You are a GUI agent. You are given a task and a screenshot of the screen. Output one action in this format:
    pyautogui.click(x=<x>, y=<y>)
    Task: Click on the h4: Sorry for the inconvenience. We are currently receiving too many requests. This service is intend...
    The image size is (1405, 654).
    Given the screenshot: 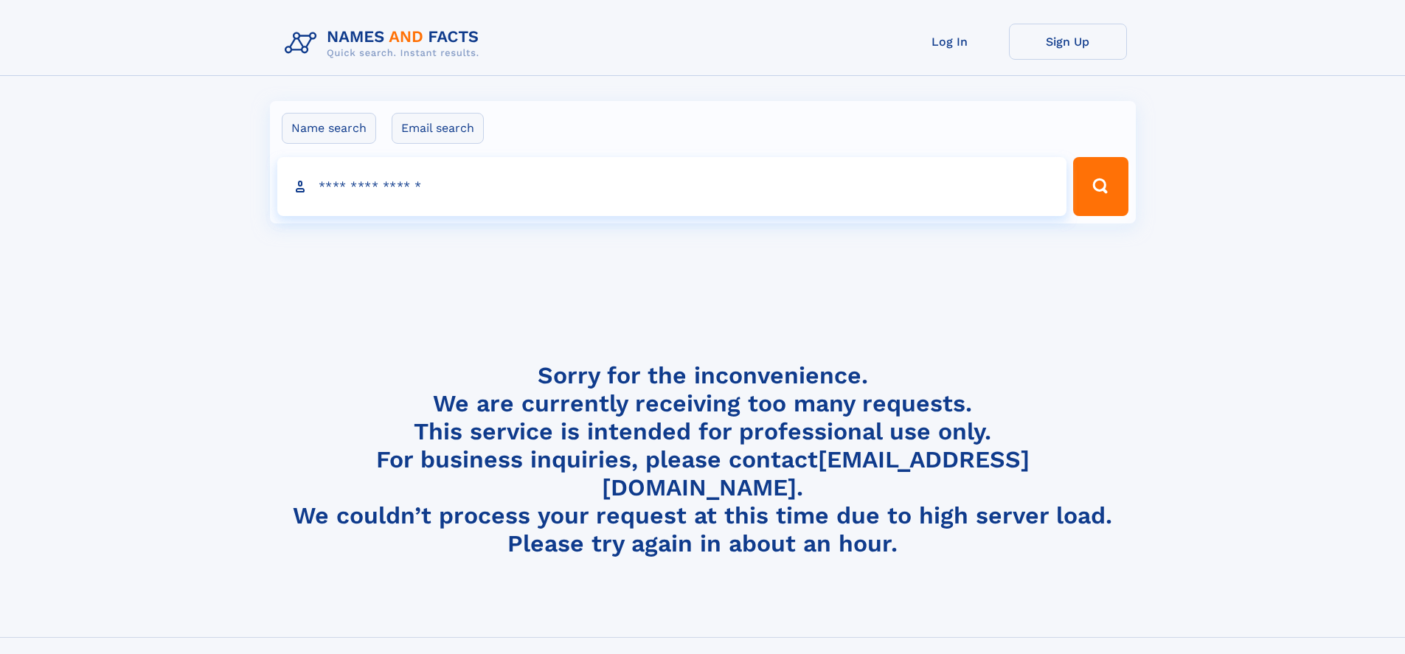 What is the action you would take?
    pyautogui.click(x=703, y=459)
    